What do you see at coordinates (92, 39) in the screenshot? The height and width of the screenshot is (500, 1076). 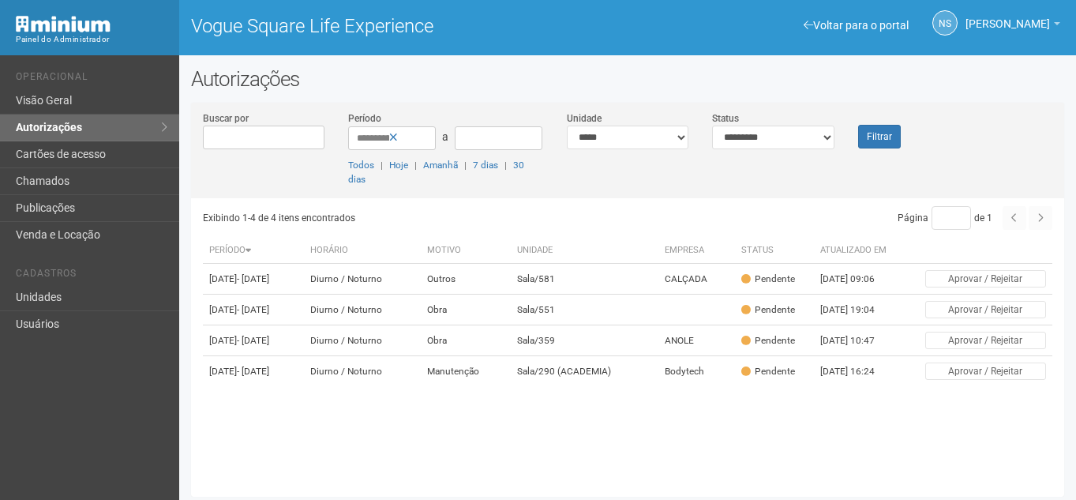 I see `div: Painel do Administrador` at bounding box center [92, 39].